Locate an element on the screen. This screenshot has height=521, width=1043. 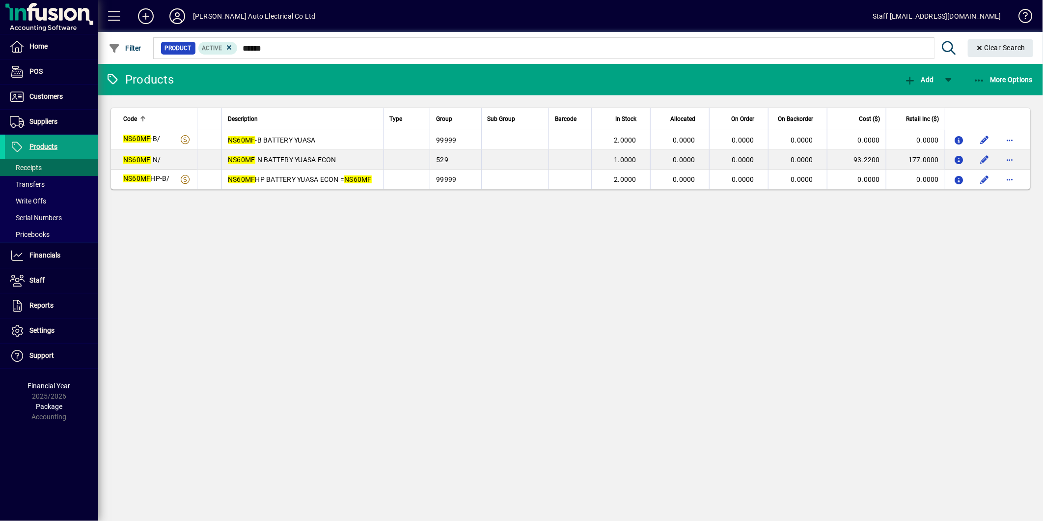
span: HP-B/ is located at coordinates (146, 178).